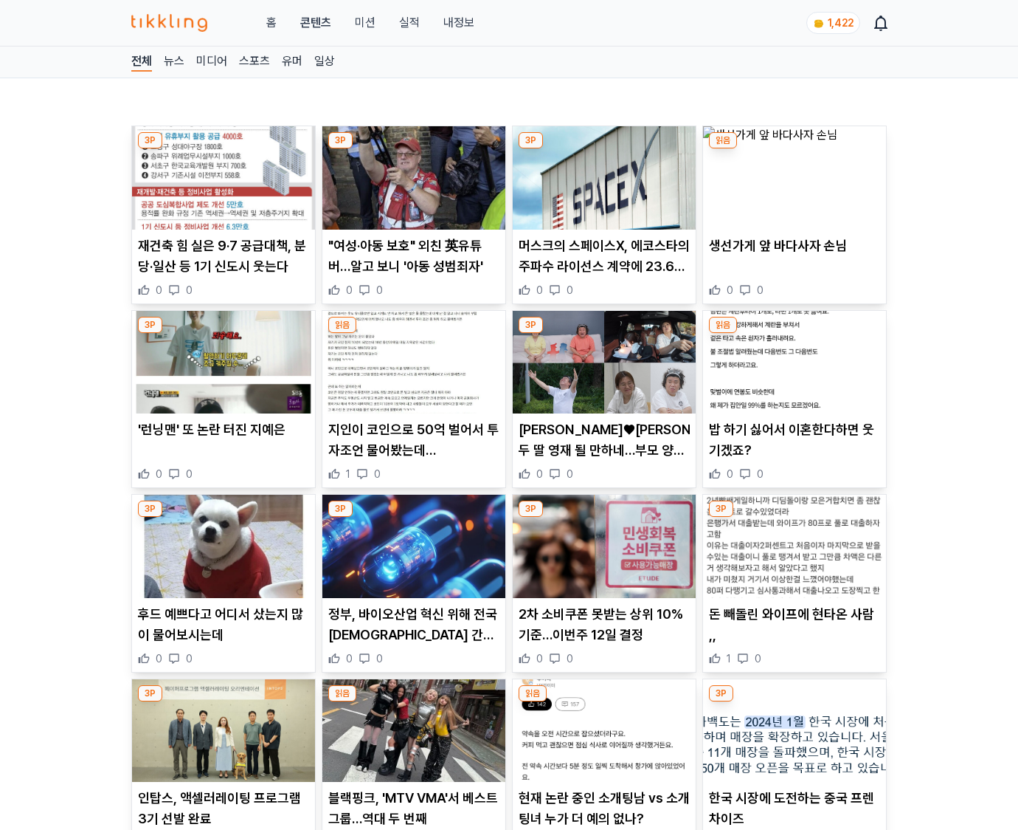 The width and height of the screenshot is (1018, 830). Describe the element at coordinates (604, 624) in the screenshot. I see `p: 2차 소비쿠폰 못받는 상위 10% 기준…이번주 12일 결정` at that location.